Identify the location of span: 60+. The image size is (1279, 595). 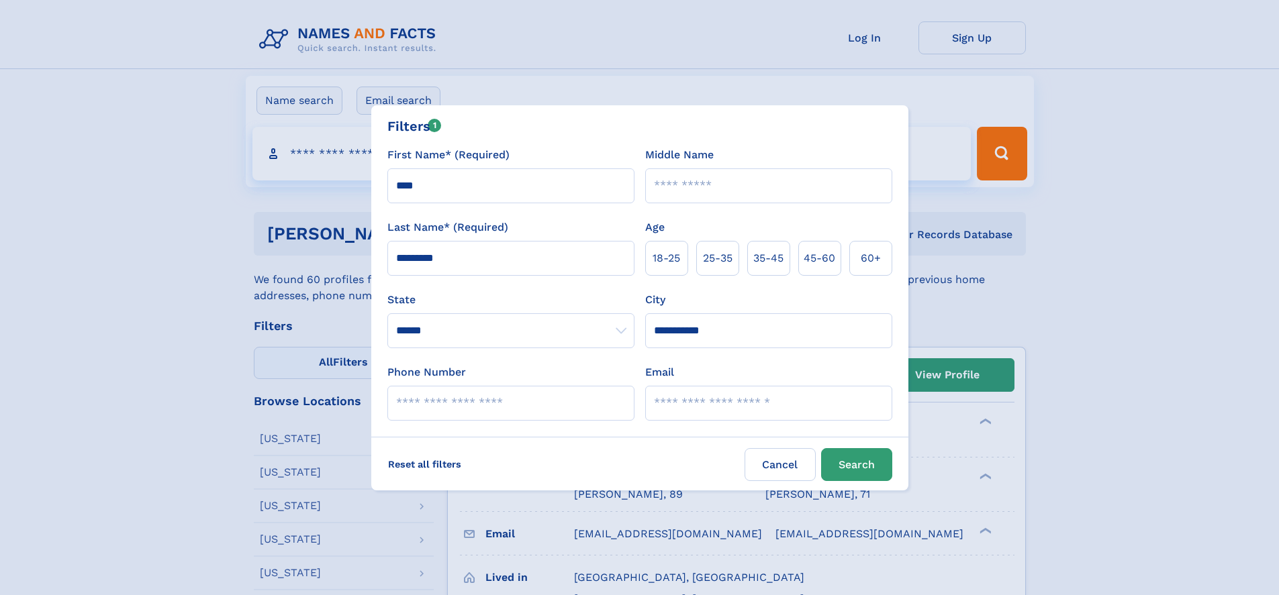
(871, 258).